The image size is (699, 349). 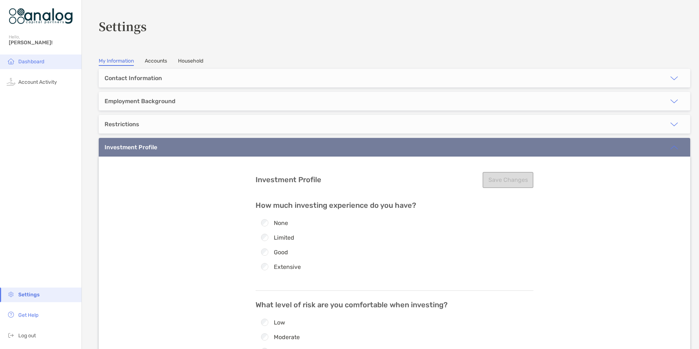 What do you see at coordinates (156, 62) in the screenshot?
I see `a: Accounts` at bounding box center [156, 62].